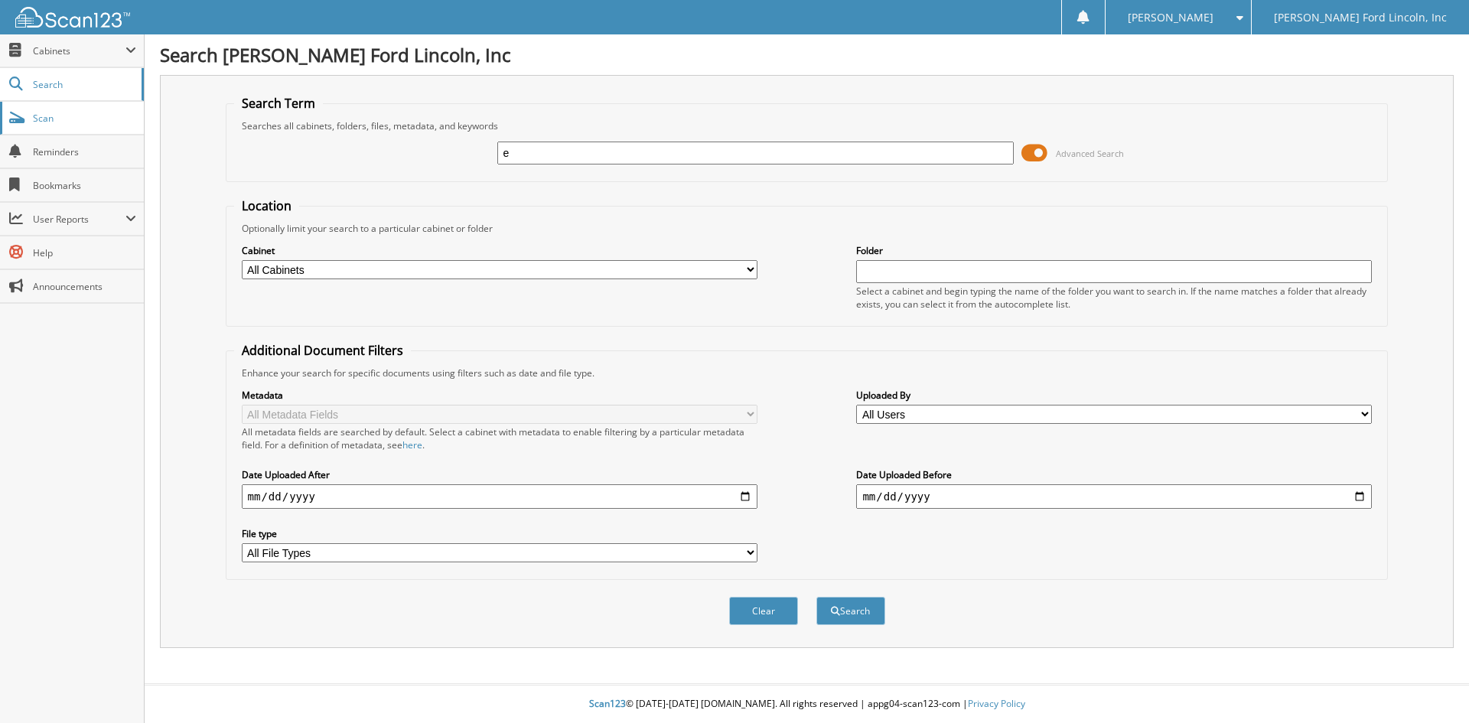 This screenshot has width=1469, height=723. What do you see at coordinates (73, 17) in the screenshot?
I see `img: scan123-logo-white.svg` at bounding box center [73, 17].